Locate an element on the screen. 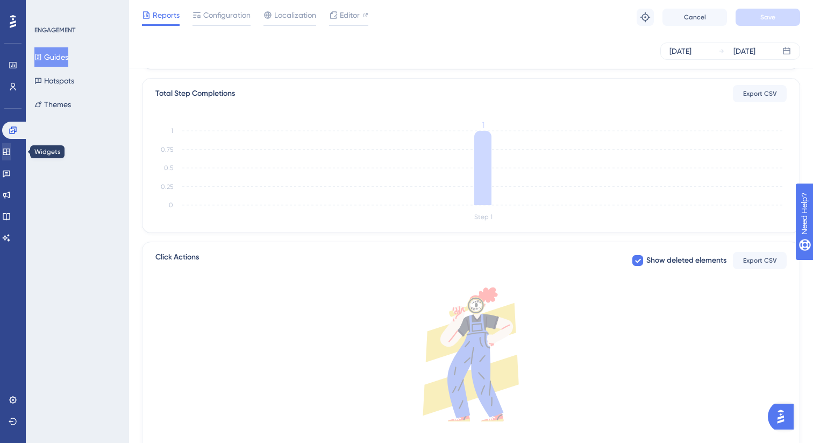  tspan: 0 is located at coordinates (171, 205).